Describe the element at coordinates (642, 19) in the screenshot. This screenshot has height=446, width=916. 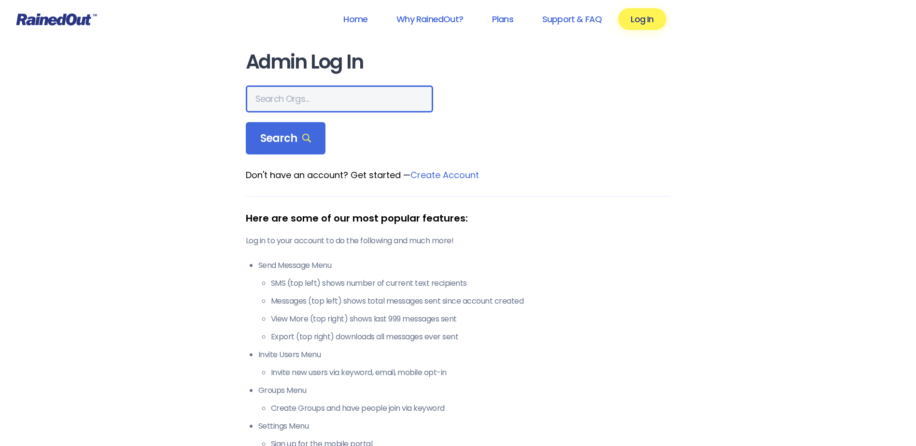
I see `a: Log In` at that location.